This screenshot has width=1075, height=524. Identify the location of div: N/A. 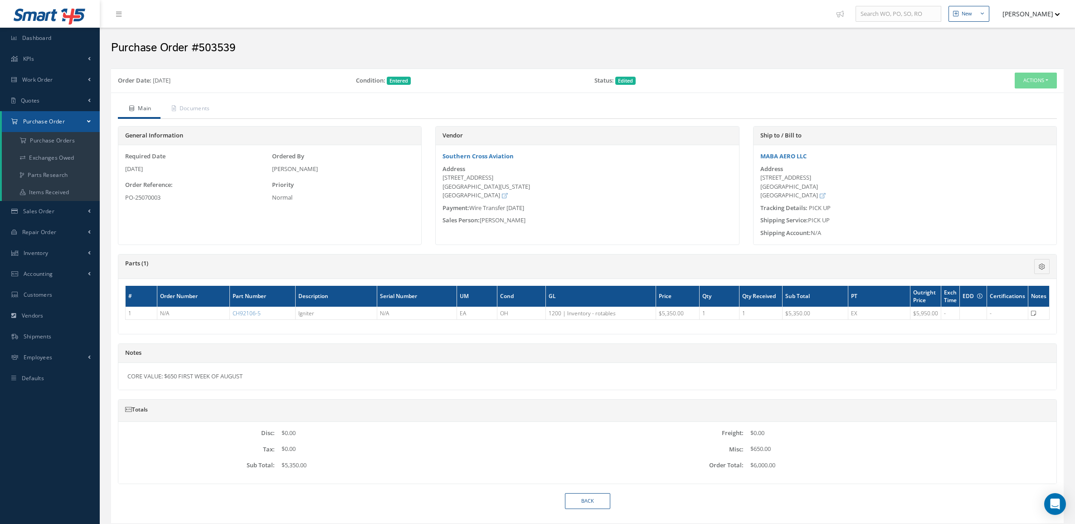
(905, 233).